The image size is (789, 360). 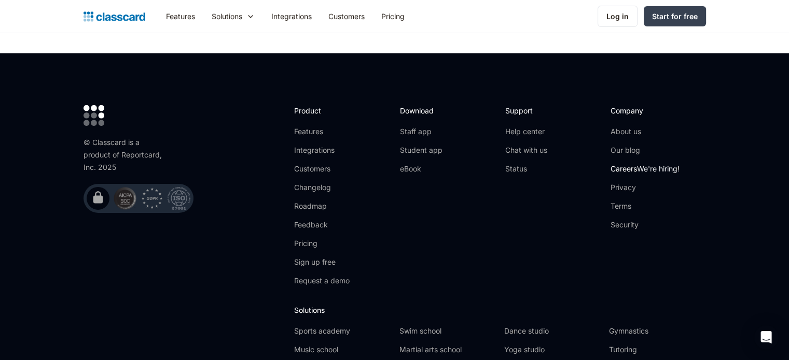 I want to click on a: Sign up free, so click(x=321, y=262).